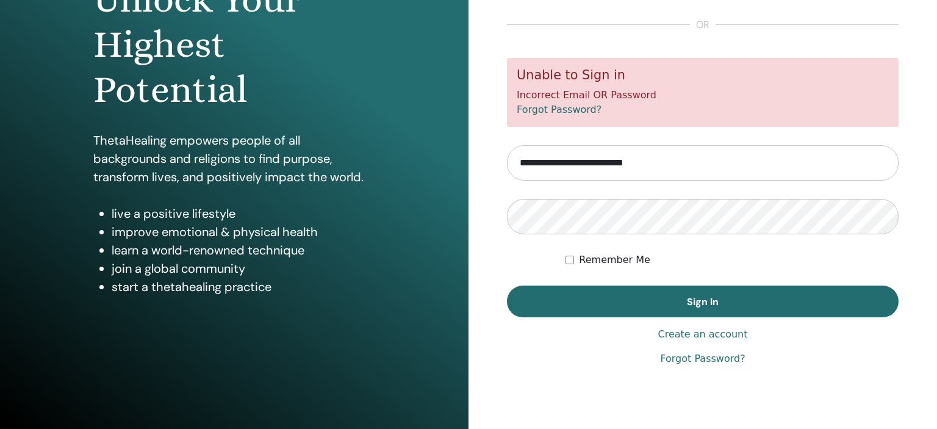 This screenshot has width=937, height=429. Describe the element at coordinates (703, 301) in the screenshot. I see `button: Sign In` at that location.